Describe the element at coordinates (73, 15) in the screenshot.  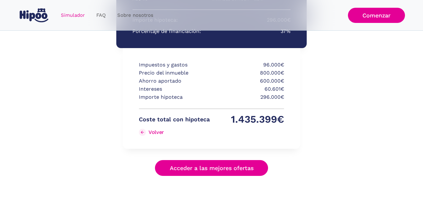
I see `a: Simulador` at that location.